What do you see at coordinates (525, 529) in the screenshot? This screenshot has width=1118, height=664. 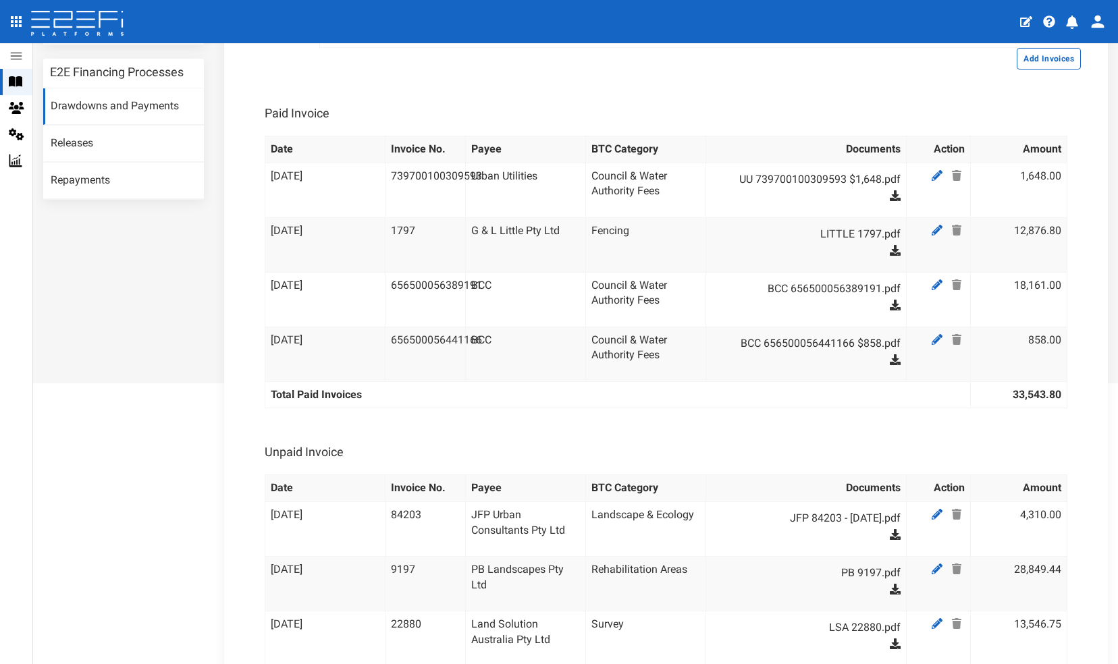 I see `td: JFP Urban Consultants Pty Ltd` at bounding box center [525, 529].